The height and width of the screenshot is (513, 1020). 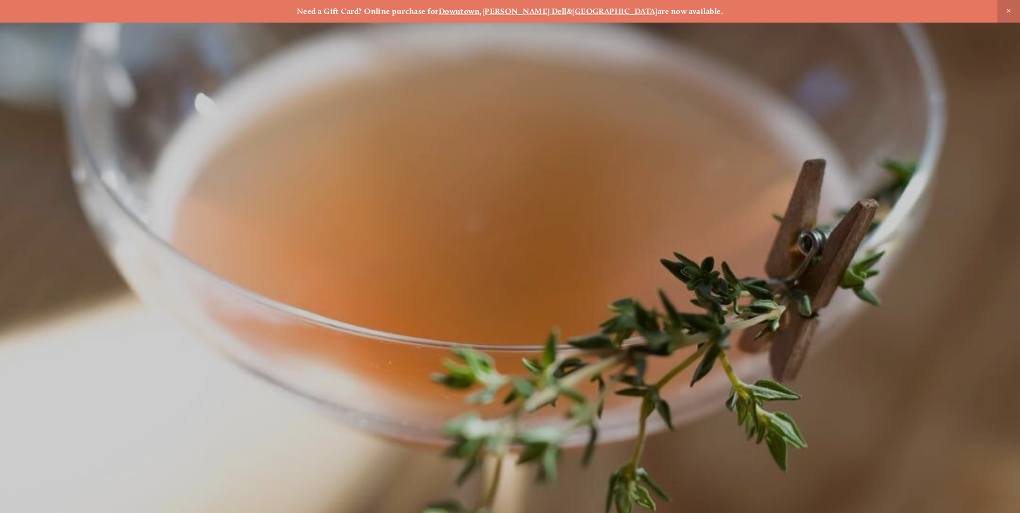 I want to click on strong: are now available., so click(x=690, y=11).